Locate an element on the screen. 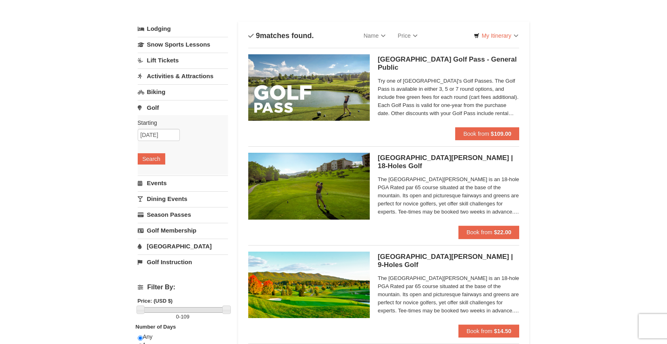  a: Events is located at coordinates (183, 183).